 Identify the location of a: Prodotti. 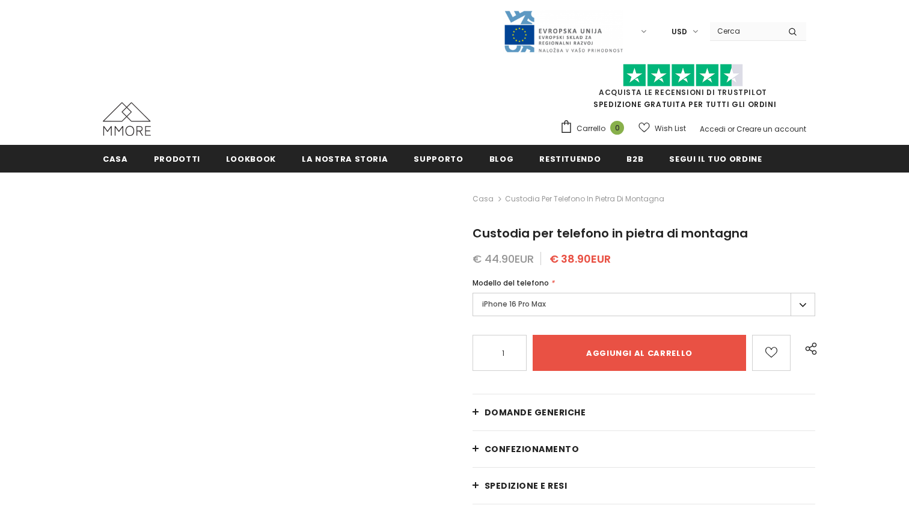
(177, 158).